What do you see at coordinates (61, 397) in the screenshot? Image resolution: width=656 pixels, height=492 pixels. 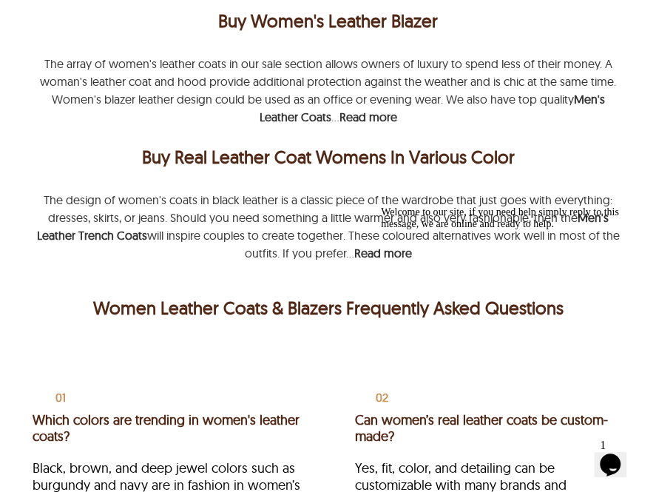 I see `span: 01` at bounding box center [61, 397].